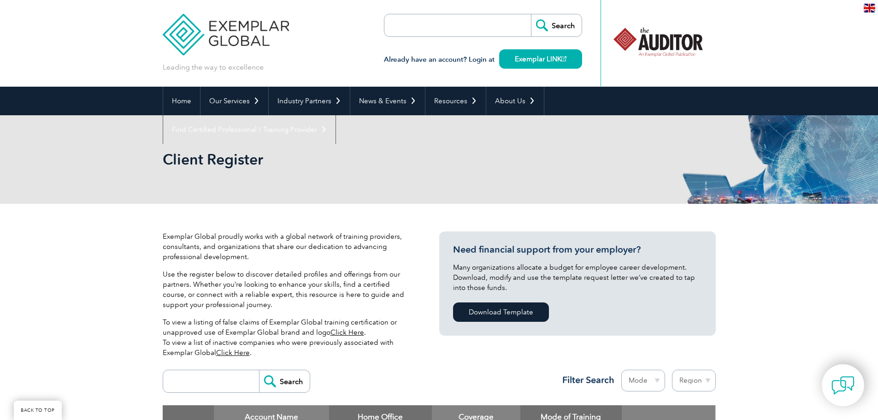 This screenshot has height=420, width=878. What do you see at coordinates (356, 159) in the screenshot?
I see `h2: Client Register` at bounding box center [356, 159].